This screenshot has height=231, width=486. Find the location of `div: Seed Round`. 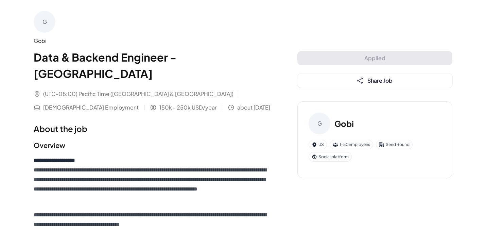

div: Seed Round is located at coordinates (394, 144).